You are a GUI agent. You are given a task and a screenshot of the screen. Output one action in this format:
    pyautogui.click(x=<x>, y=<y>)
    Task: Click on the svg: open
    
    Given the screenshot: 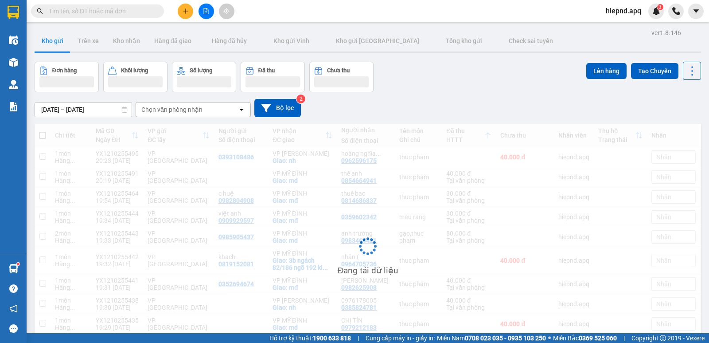 What is the action you would take?
    pyautogui.click(x=242, y=109)
    